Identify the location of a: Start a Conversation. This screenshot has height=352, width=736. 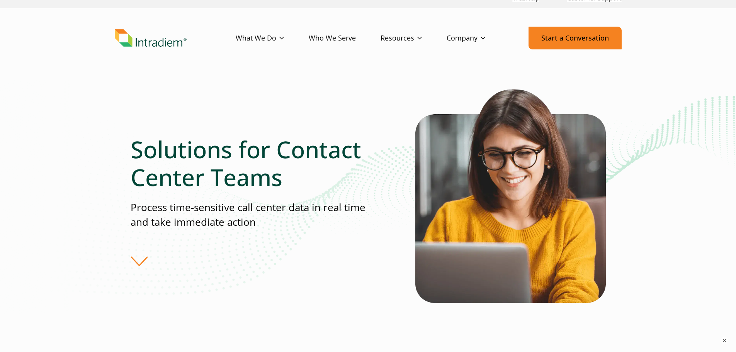
(575, 38).